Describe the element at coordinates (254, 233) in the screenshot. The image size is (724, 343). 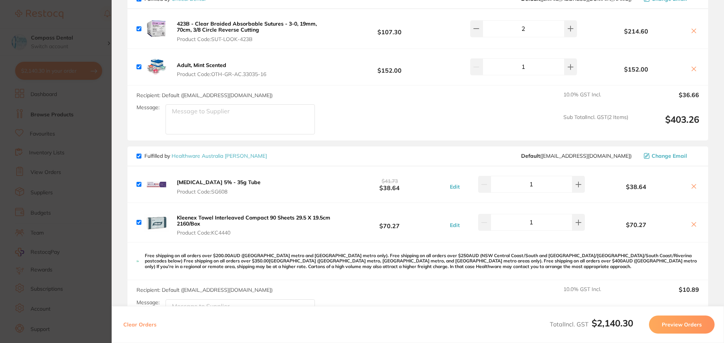
I see `span: Product Code: KC4440` at that location.